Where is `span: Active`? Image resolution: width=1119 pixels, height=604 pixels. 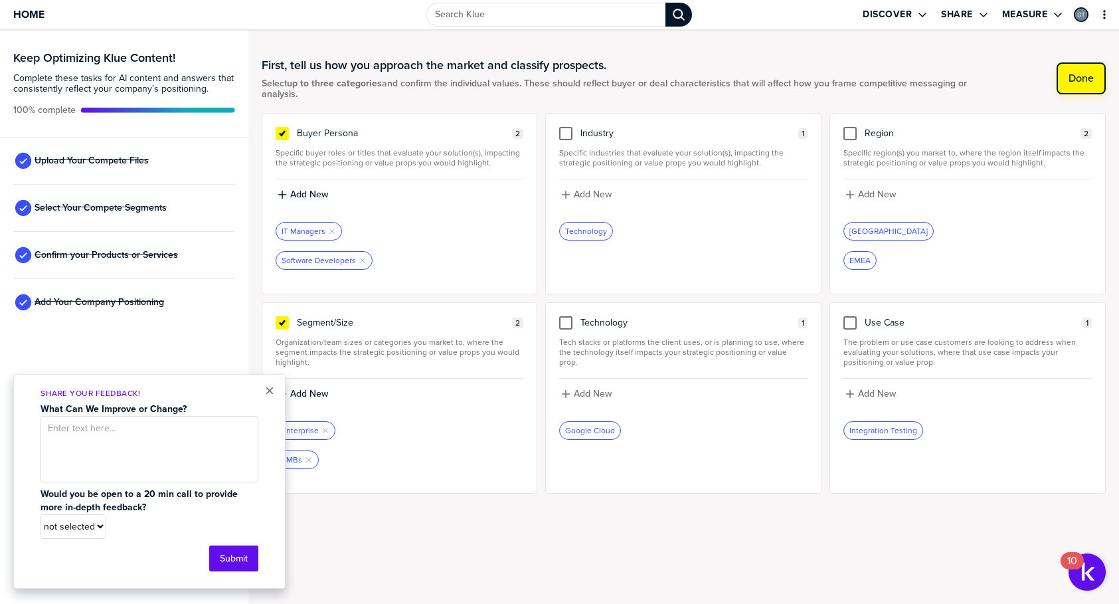
span: Active is located at coordinates (45, 110).